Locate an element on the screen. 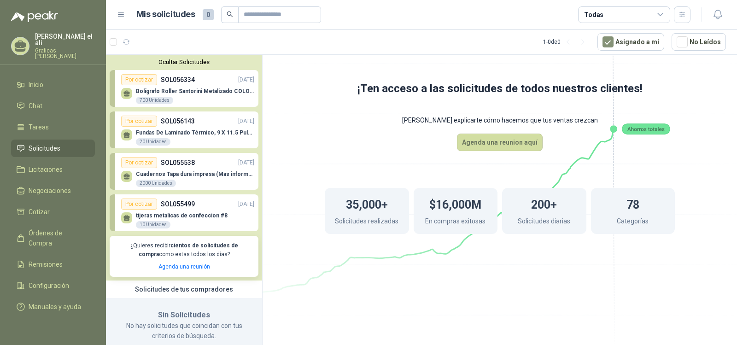  h1: 78 is located at coordinates (633, 204).